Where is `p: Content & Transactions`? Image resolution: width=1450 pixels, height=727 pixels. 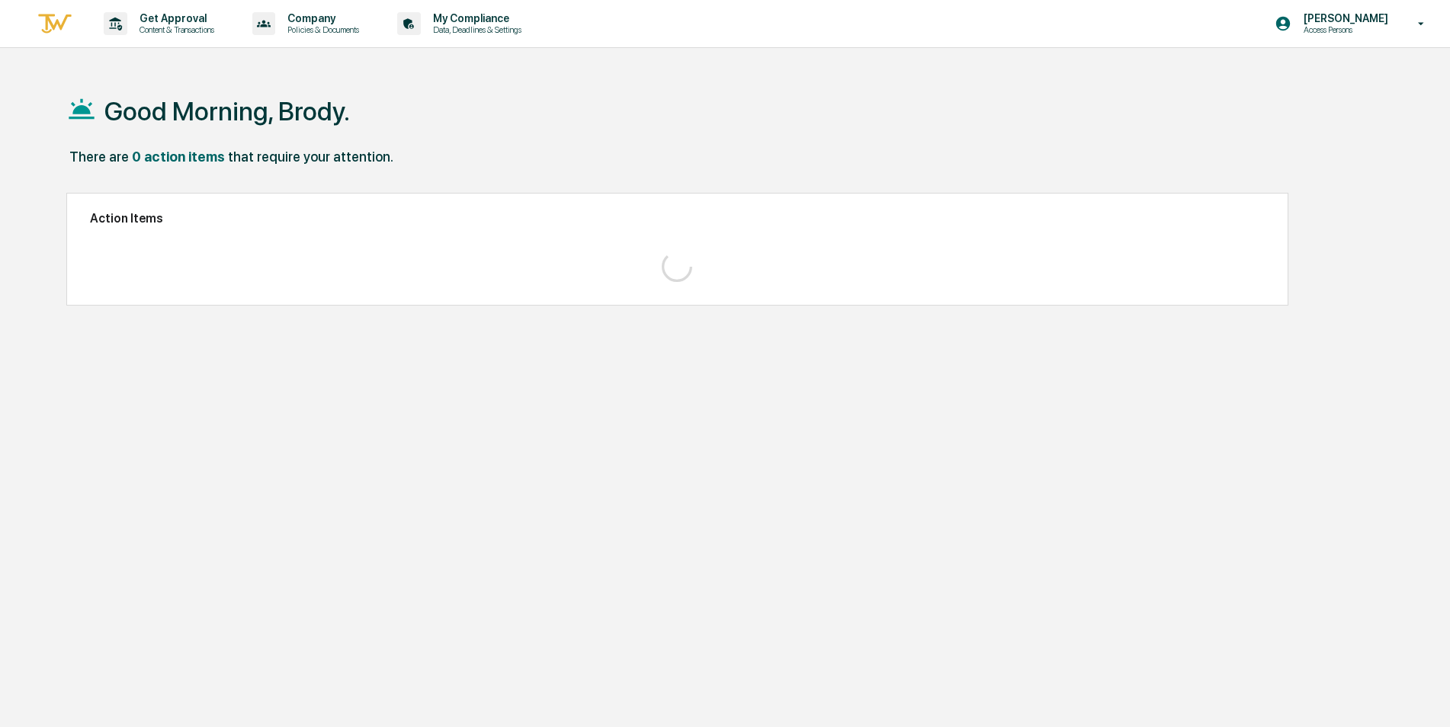 p: Content & Transactions is located at coordinates (175, 30).